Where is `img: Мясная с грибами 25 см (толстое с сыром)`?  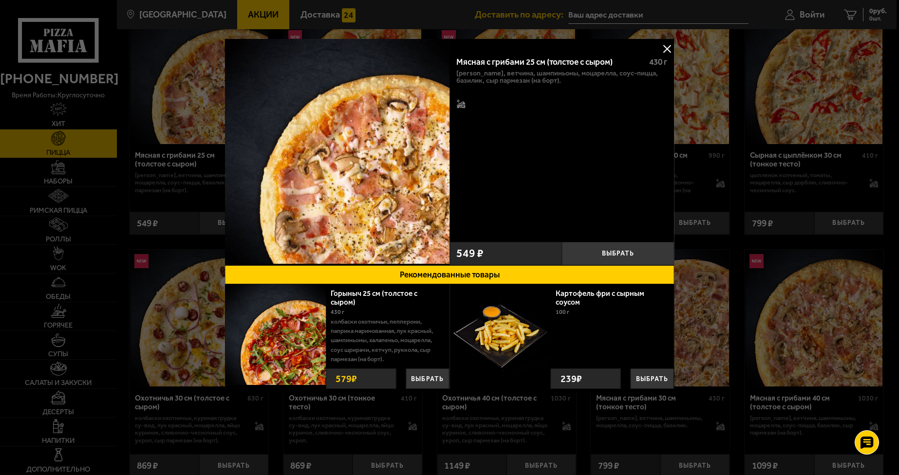 img: Мясная с грибами 25 см (толстое с сыром) is located at coordinates (337, 151).